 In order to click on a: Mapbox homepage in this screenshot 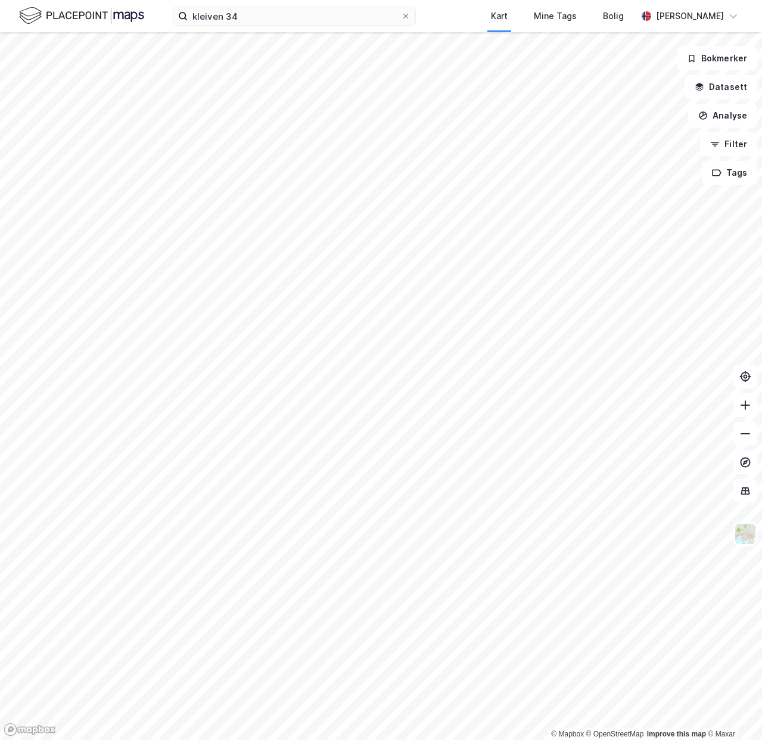, I will do `click(30, 729)`.